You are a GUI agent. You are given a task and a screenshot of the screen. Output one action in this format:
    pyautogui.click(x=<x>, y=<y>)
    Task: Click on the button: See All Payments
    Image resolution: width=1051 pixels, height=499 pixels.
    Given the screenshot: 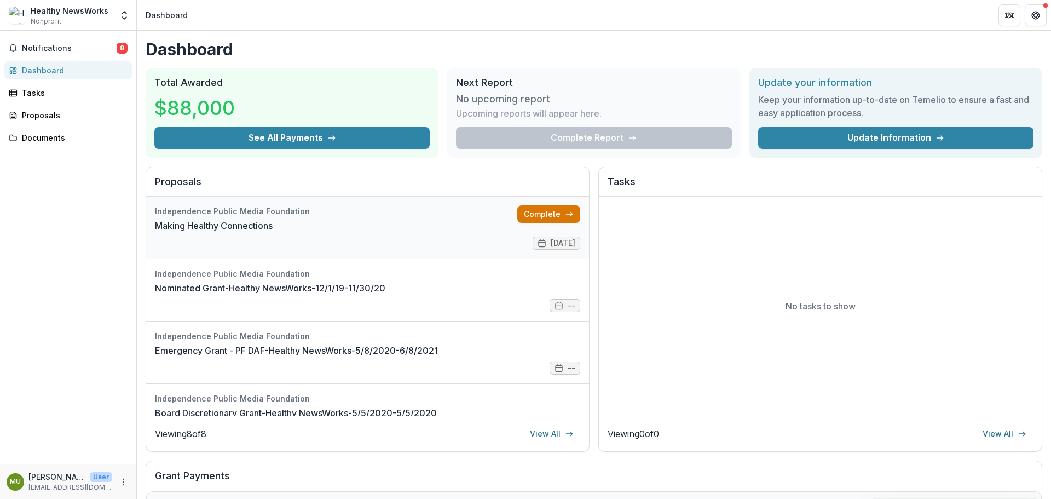 What is the action you would take?
    pyautogui.click(x=292, y=138)
    